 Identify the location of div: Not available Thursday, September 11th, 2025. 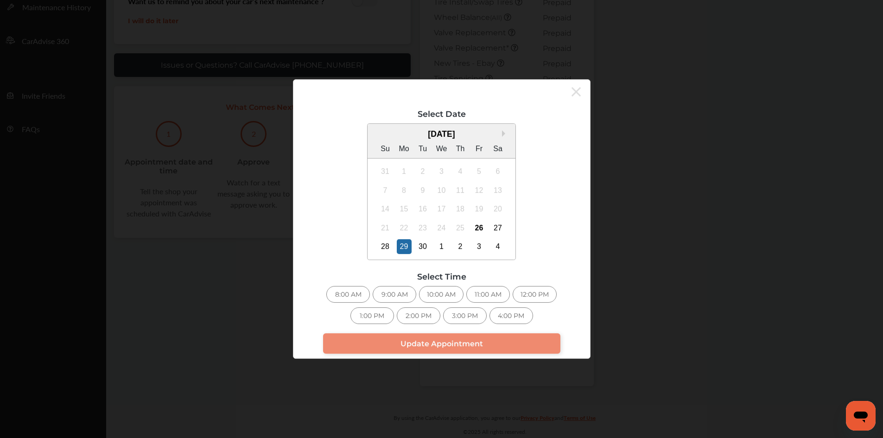
(460, 191).